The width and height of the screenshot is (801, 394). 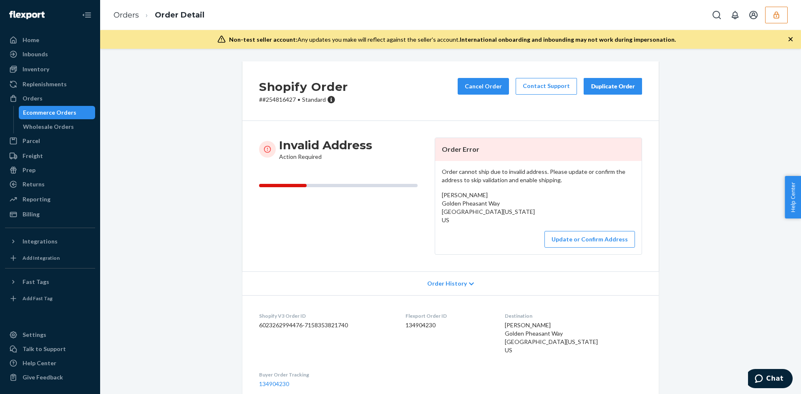 What do you see at coordinates (179, 15) in the screenshot?
I see `a: Order Detail` at bounding box center [179, 15].